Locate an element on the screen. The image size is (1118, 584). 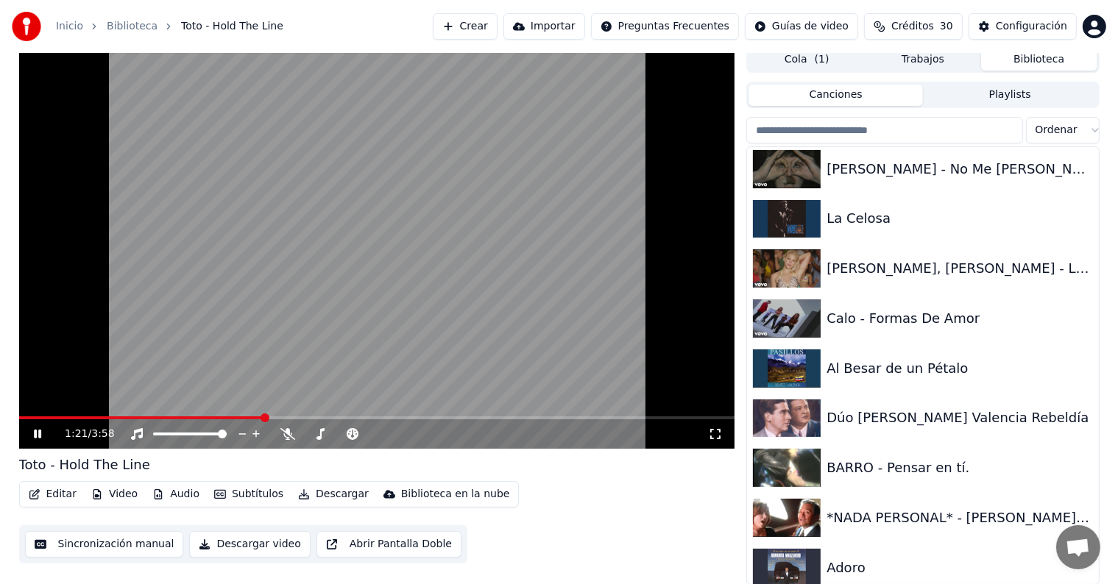
div: Calo - Formas De Amor is located at coordinates (959, 319).